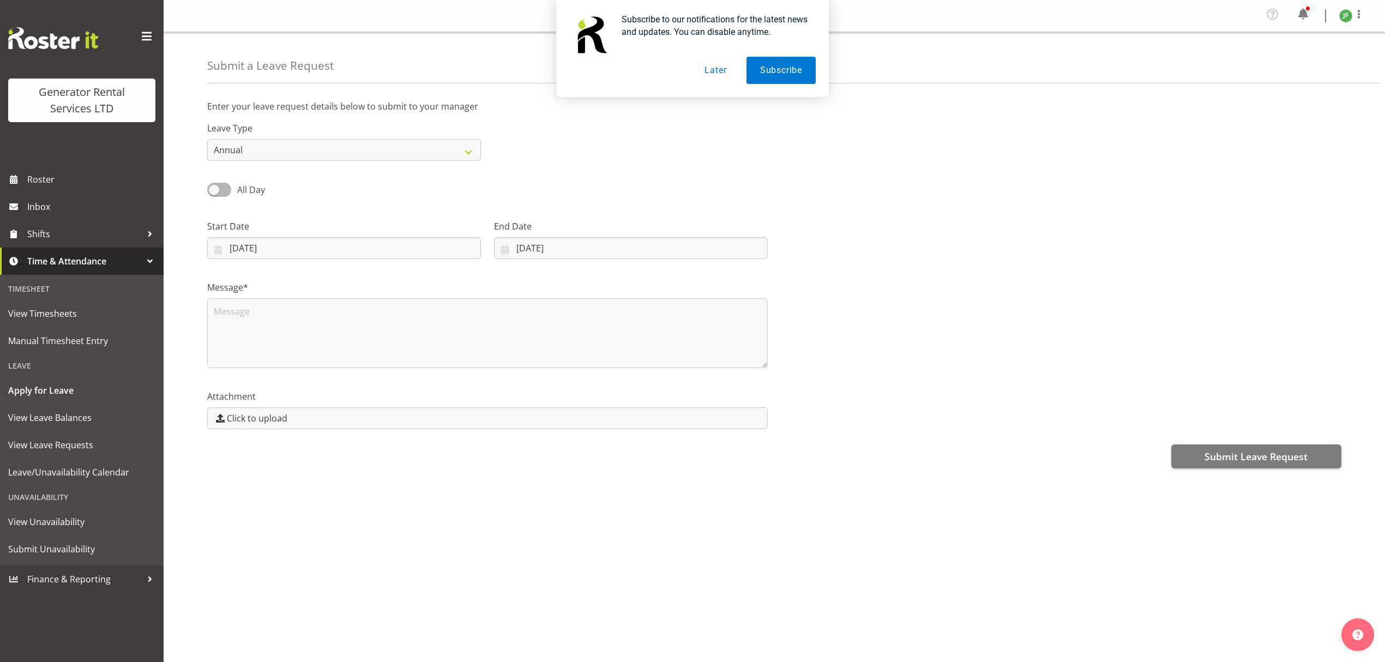  Describe the element at coordinates (82, 391) in the screenshot. I see `span: Apply for Leave` at that location.